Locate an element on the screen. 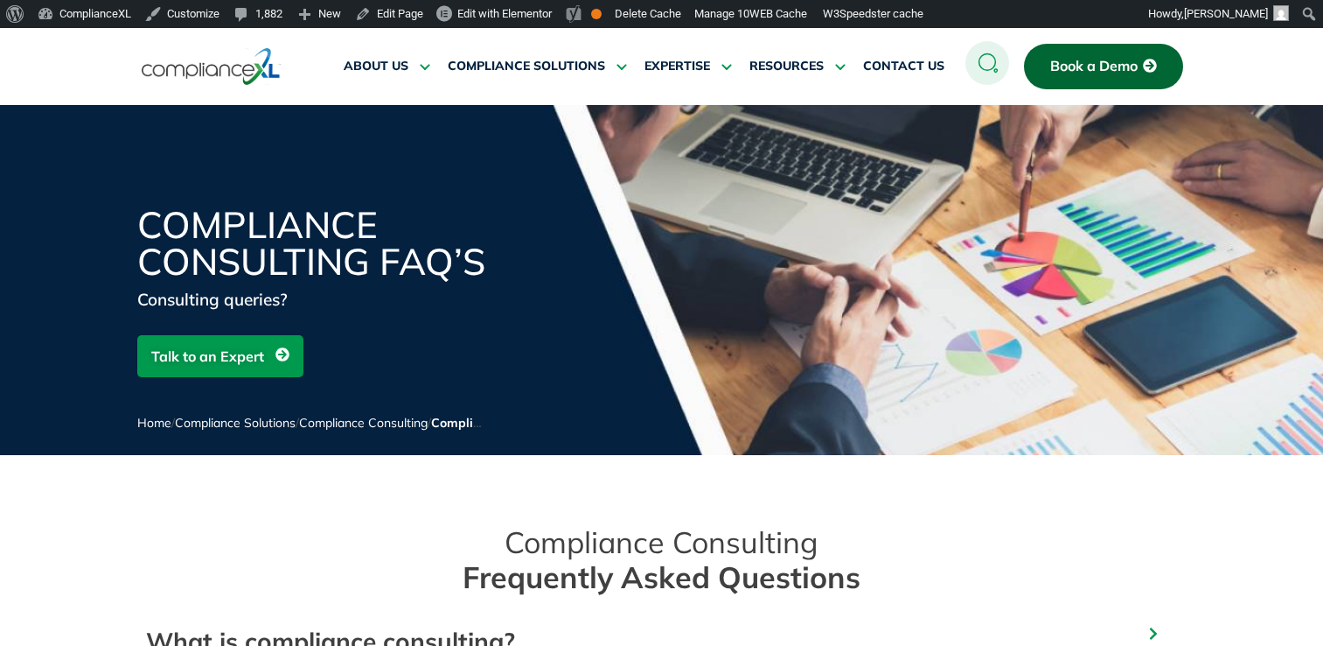 The width and height of the screenshot is (1323, 646). a: ABOUT US is located at coordinates (387, 66).